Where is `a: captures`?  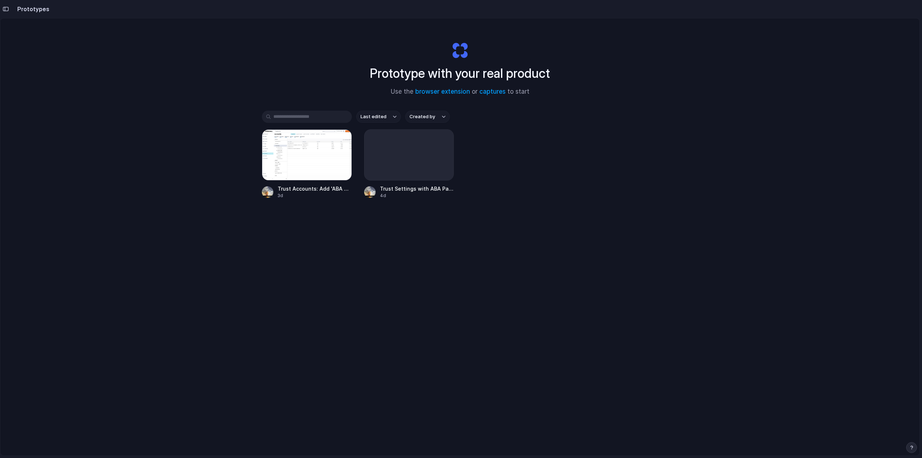
a: captures is located at coordinates (492, 91).